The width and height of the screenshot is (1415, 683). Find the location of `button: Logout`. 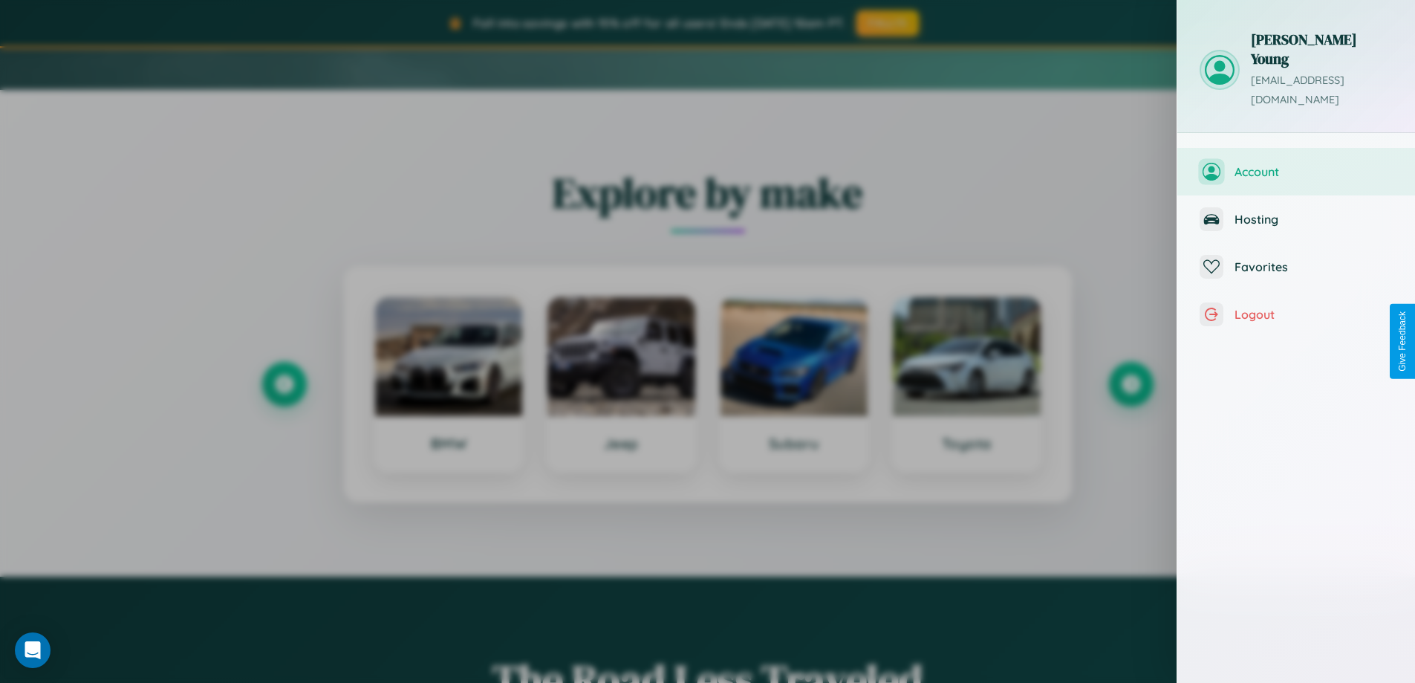

button: Logout is located at coordinates (1296, 314).